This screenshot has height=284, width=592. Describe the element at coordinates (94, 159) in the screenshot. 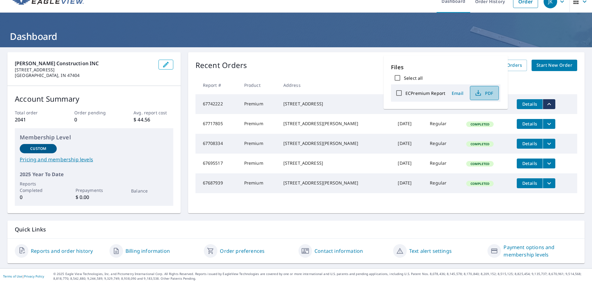

I see `a: Pricing and membership levels` at that location.